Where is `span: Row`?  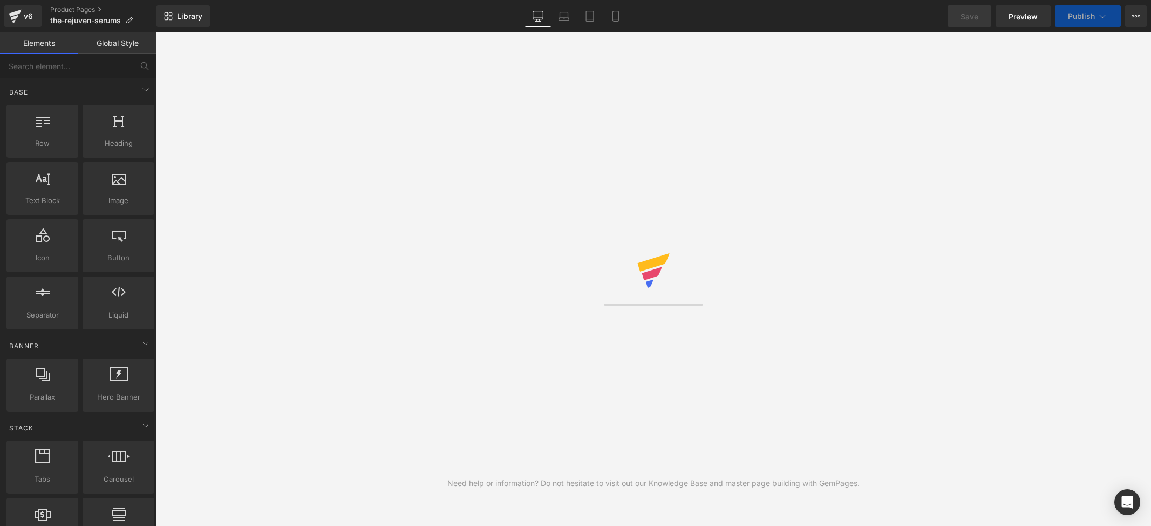
span: Row is located at coordinates (42, 143).